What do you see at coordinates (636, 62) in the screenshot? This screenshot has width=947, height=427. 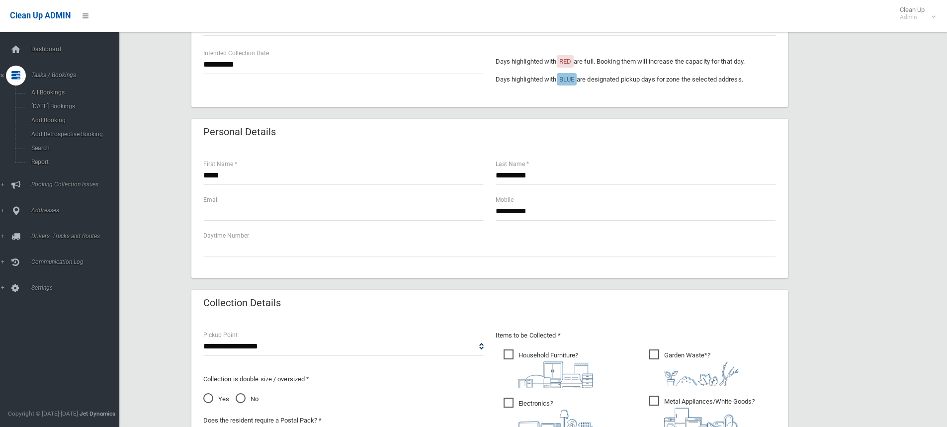 I see `p: Days highlighted with are full. Booking them will increase the capacity for that day.` at bounding box center [636, 62].